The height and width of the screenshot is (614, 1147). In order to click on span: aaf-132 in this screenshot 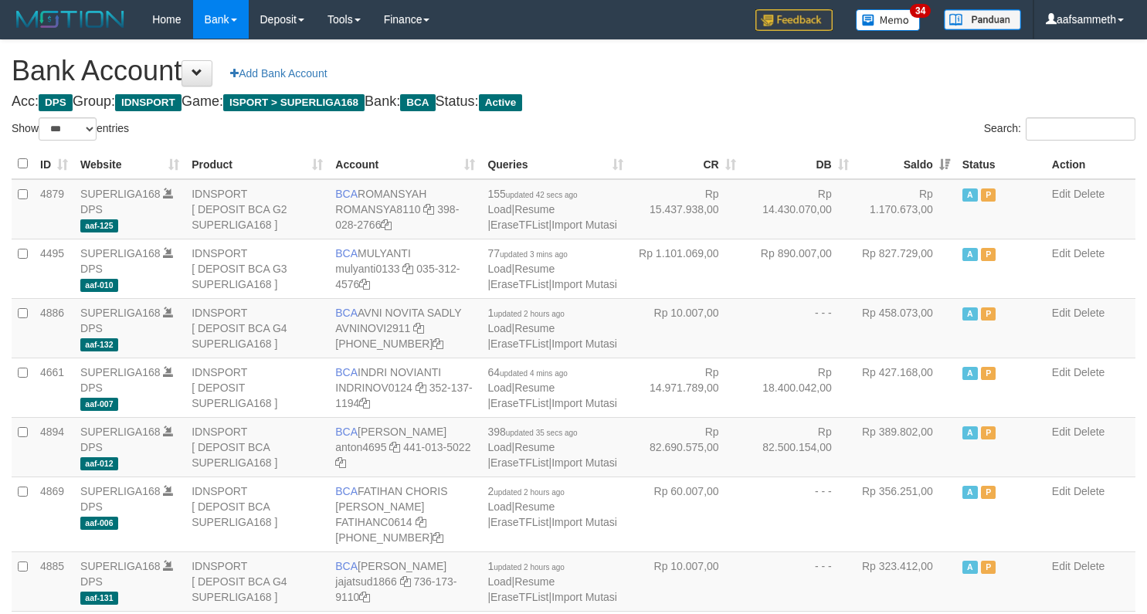, I will do `click(99, 345)`.